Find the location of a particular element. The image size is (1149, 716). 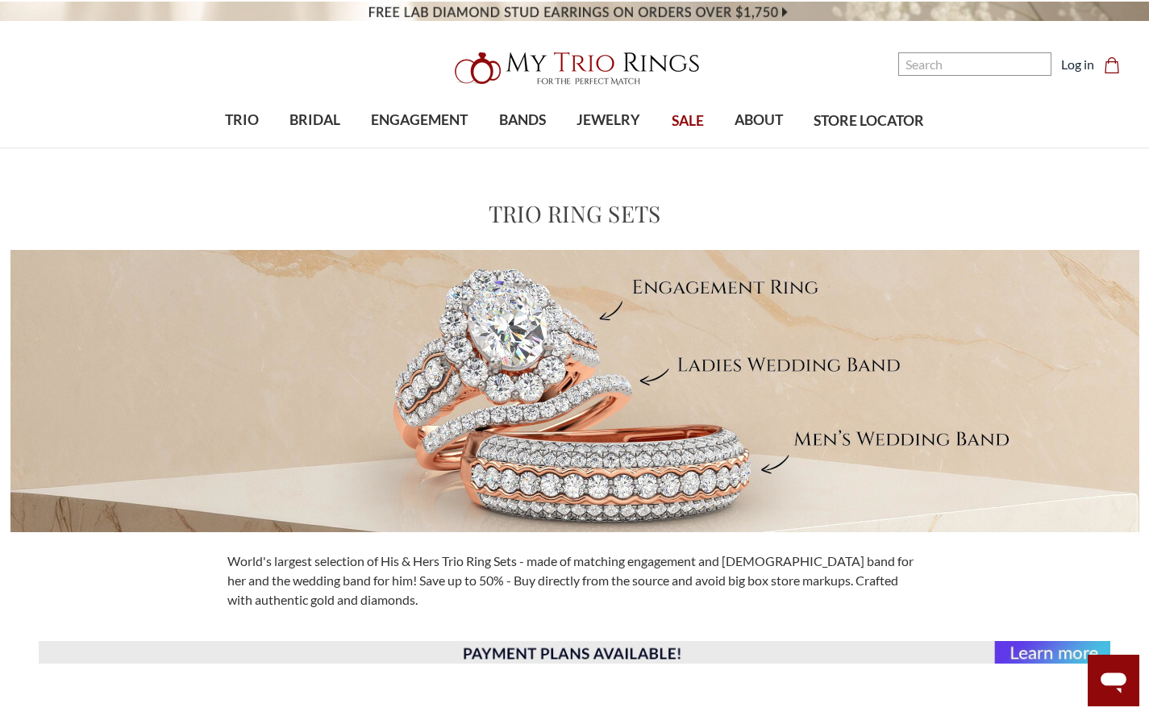

a: STORE LOCATOR is located at coordinates (868, 121).